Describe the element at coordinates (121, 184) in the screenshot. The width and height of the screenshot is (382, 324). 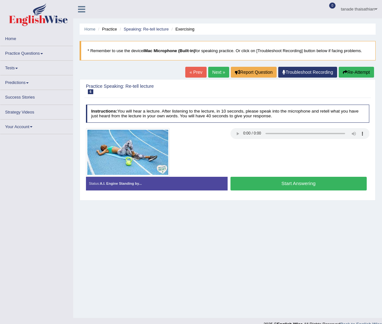
I see `strong: A.I. Engine Standing by...` at that location.